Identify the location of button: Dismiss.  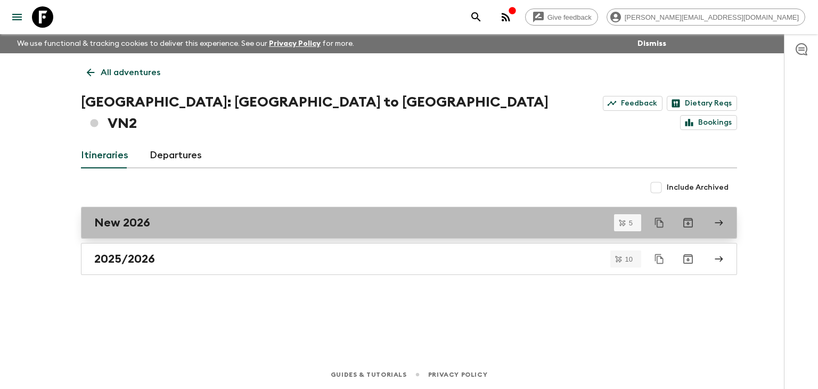
(652, 44).